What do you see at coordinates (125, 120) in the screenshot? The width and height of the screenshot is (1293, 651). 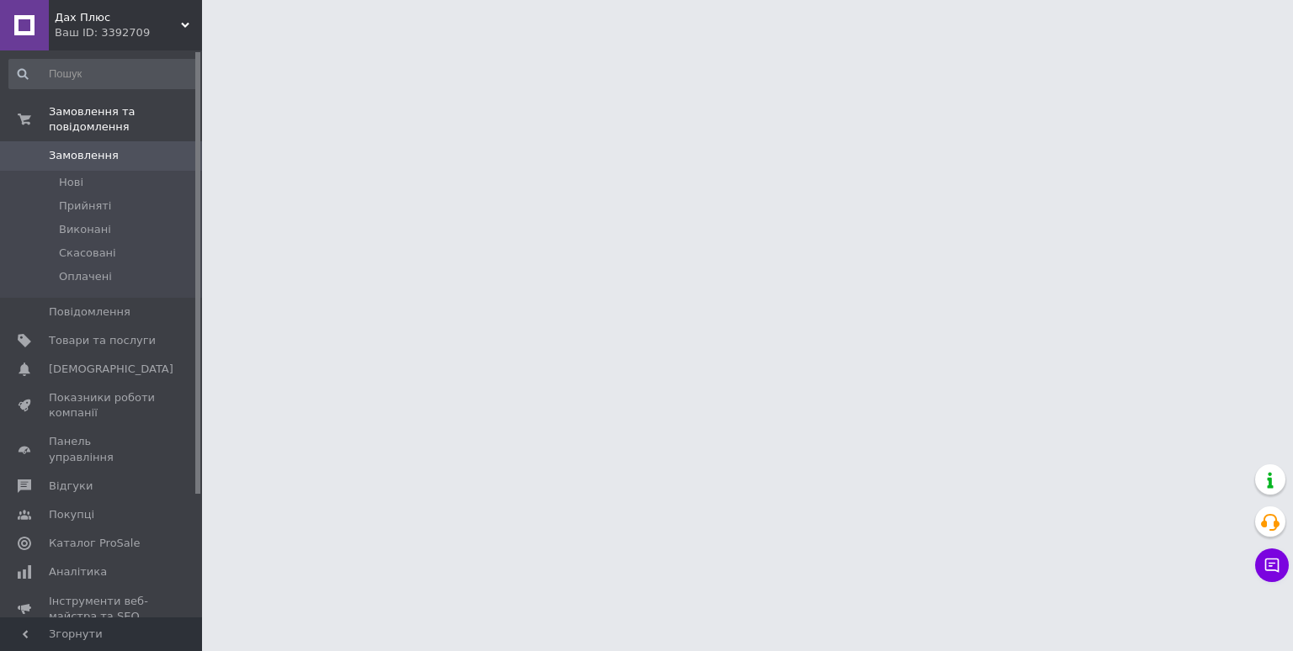 I see `span: Замовлення та повідомлення` at bounding box center [125, 120].